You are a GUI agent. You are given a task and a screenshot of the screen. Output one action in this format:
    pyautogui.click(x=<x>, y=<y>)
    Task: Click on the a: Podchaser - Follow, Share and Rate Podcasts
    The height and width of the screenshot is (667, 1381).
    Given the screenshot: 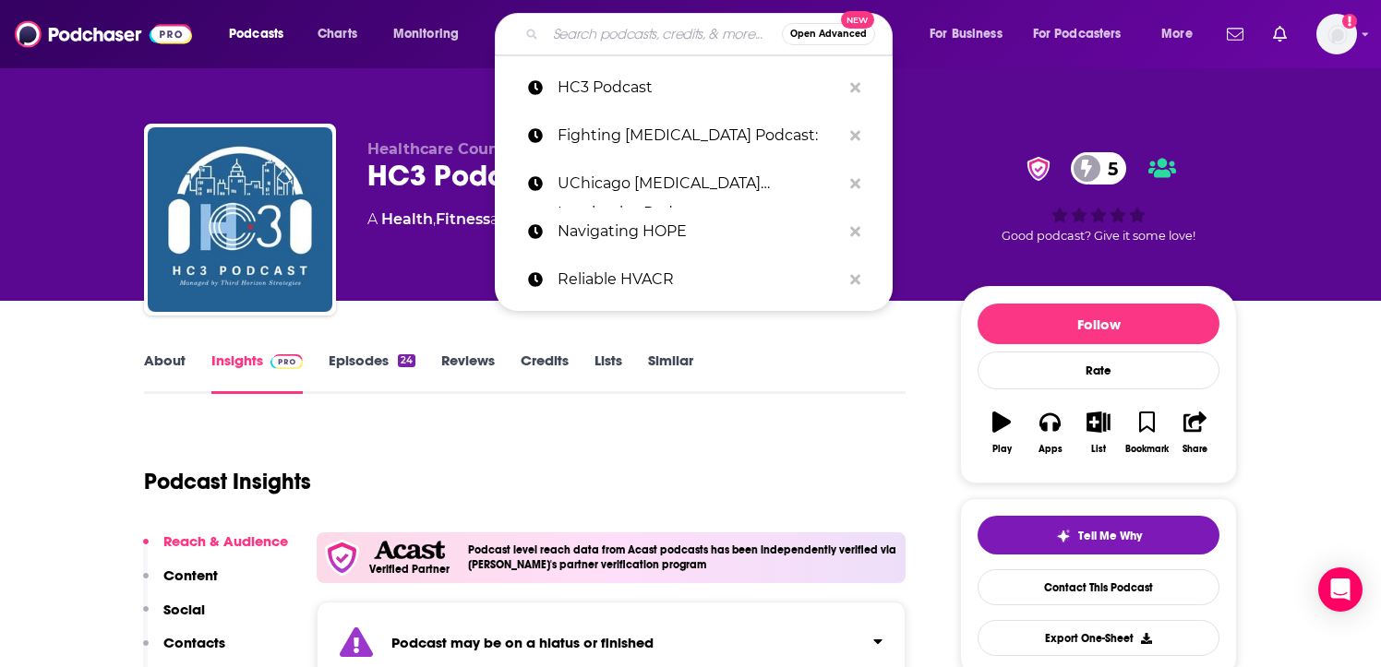 What is the action you would take?
    pyautogui.click(x=103, y=34)
    